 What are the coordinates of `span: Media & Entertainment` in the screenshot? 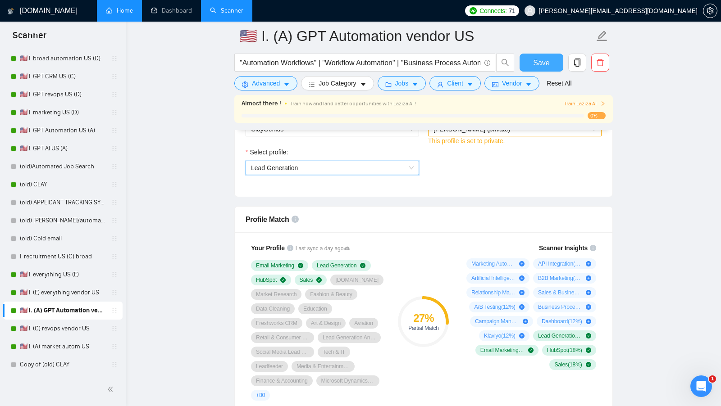 It's located at (323, 367).